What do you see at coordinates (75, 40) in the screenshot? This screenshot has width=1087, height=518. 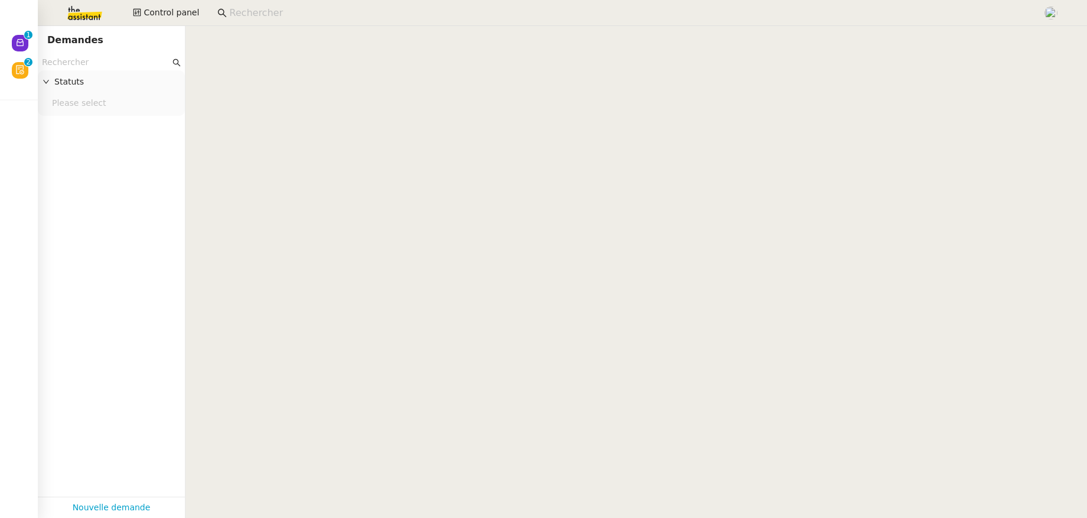 I see `nz-page-header-title: Demandes` at bounding box center [75, 40].